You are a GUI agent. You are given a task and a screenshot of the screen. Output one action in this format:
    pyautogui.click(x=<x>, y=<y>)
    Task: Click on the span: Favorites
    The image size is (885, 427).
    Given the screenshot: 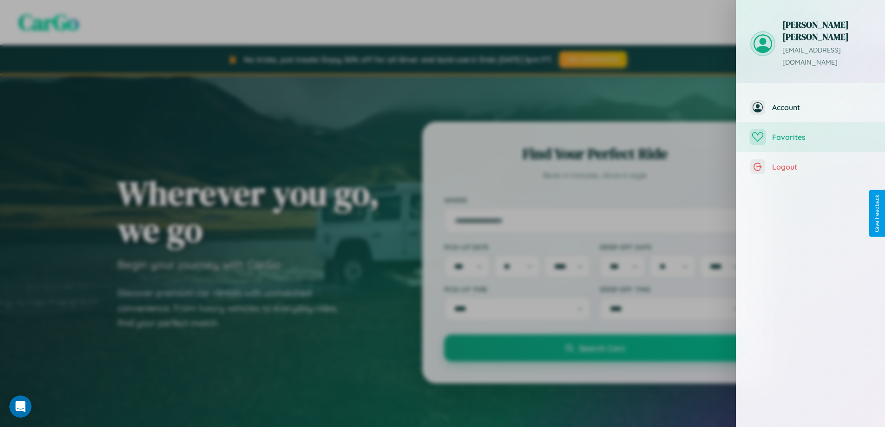 What is the action you would take?
    pyautogui.click(x=822, y=137)
    